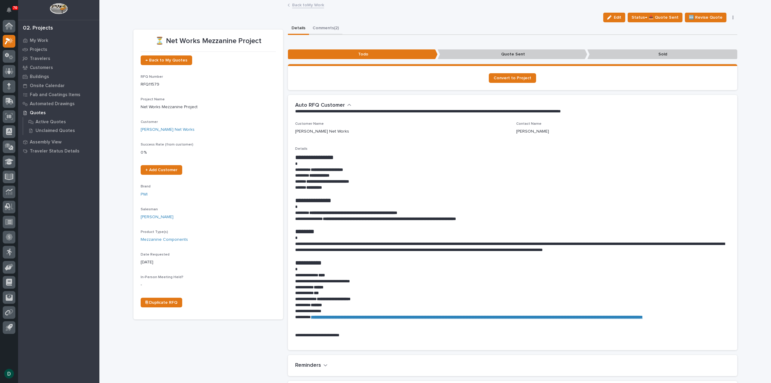 This screenshot has height=383, width=771. I want to click on a: PWI, so click(144, 194).